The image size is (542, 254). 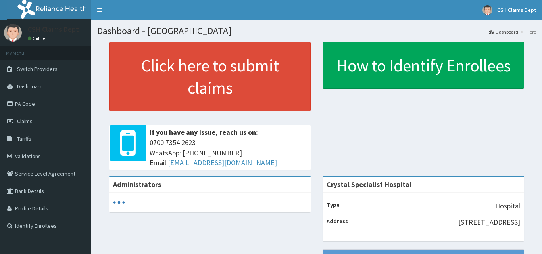 I want to click on span: Claims, so click(x=25, y=121).